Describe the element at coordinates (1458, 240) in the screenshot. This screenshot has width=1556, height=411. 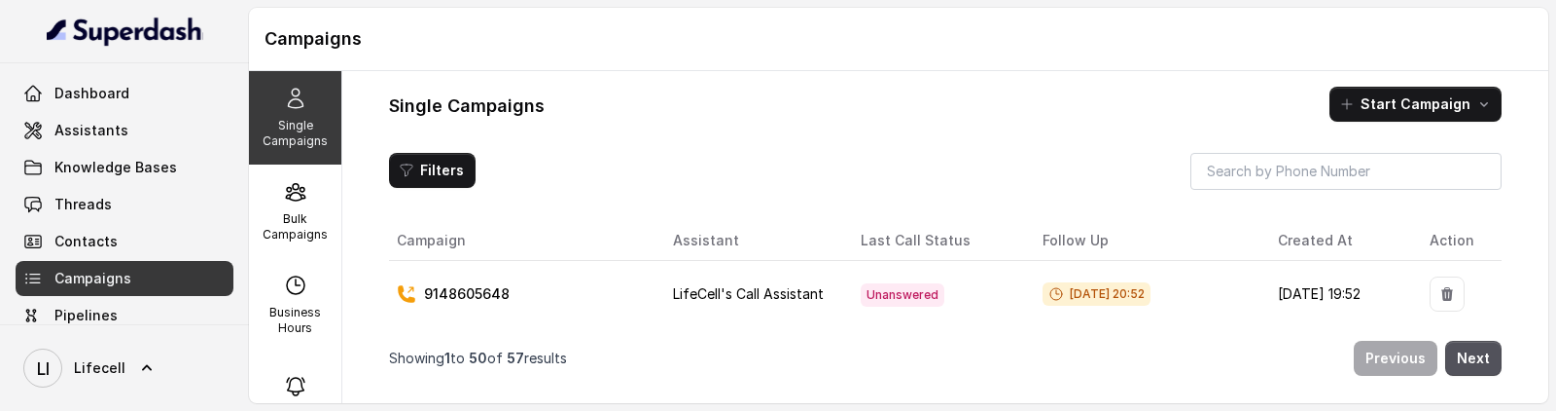
I see `th: Action` at that location.